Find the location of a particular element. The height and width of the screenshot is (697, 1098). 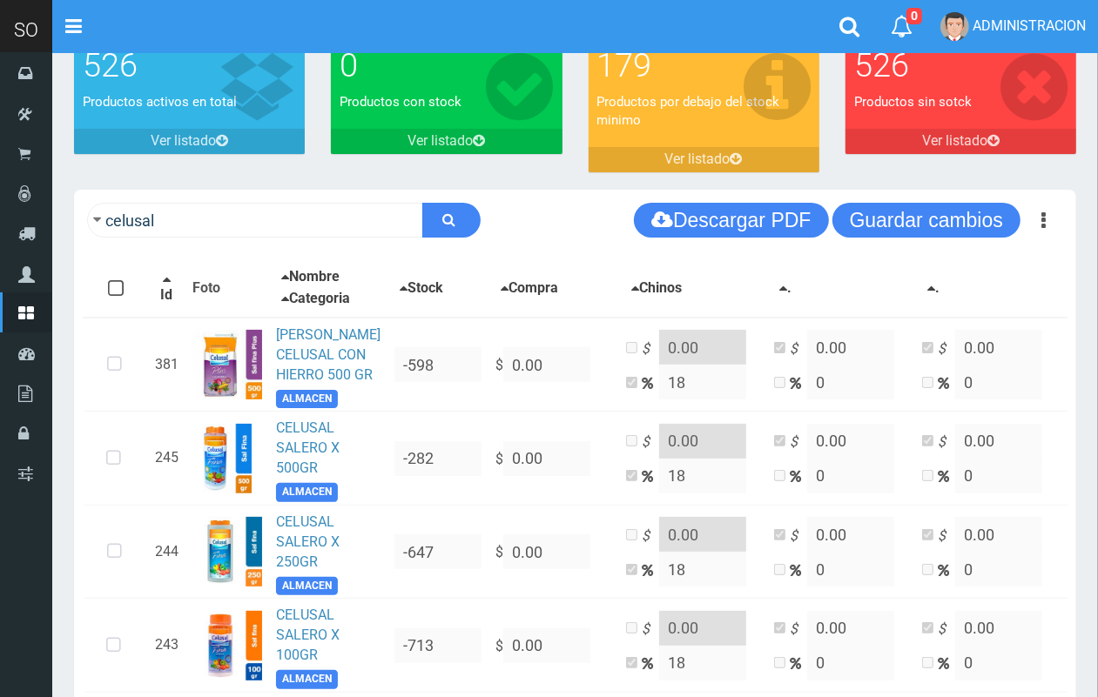

font: Productos con stock is located at coordinates (400, 102).